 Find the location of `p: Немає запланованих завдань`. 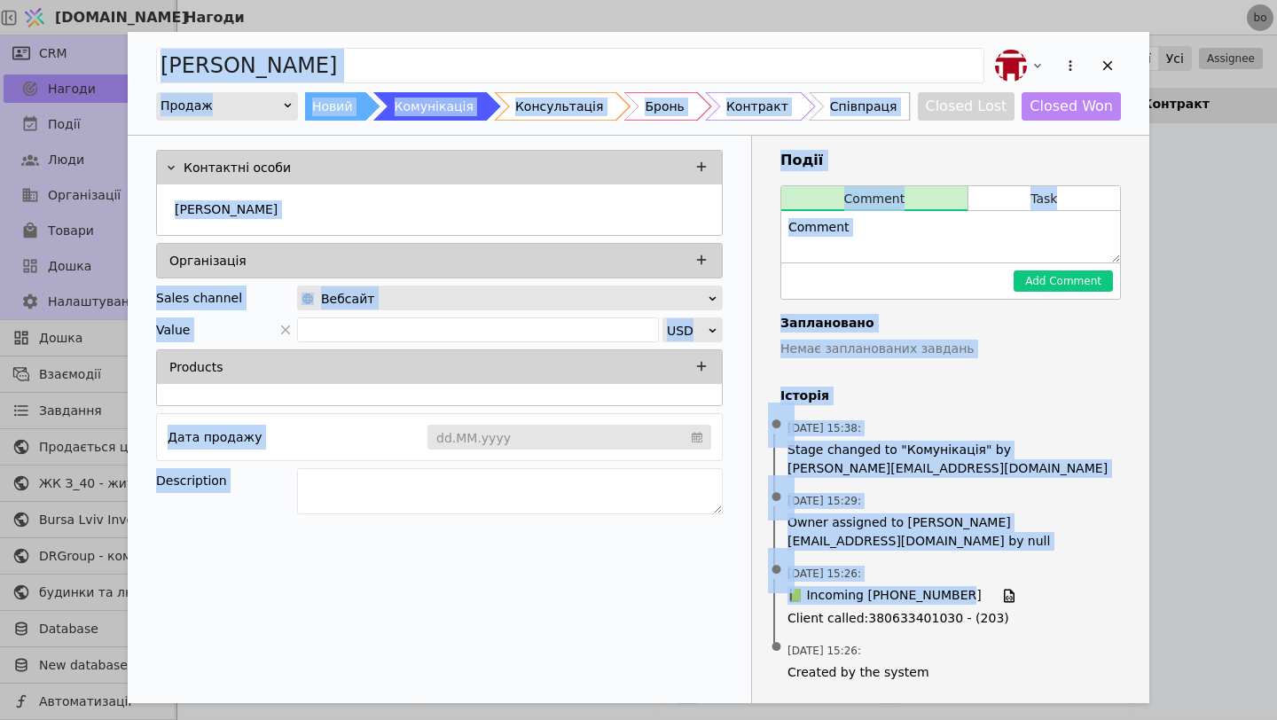

p: Немає запланованих завдань is located at coordinates (951, 349).